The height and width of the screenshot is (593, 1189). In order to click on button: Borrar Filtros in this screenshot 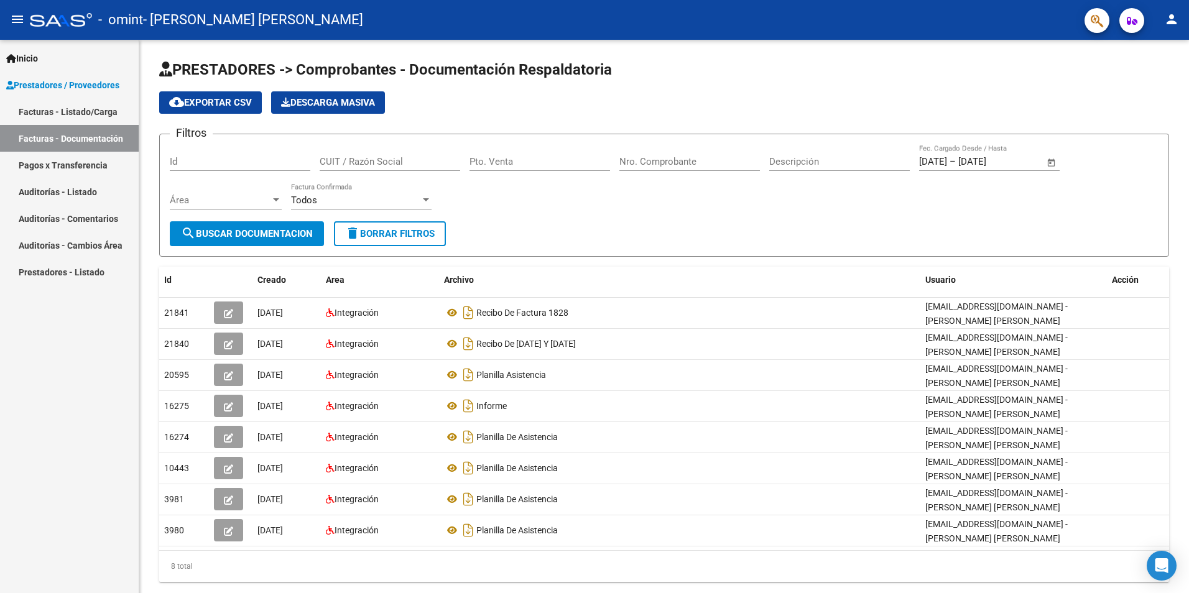, I will do `click(390, 234)`.